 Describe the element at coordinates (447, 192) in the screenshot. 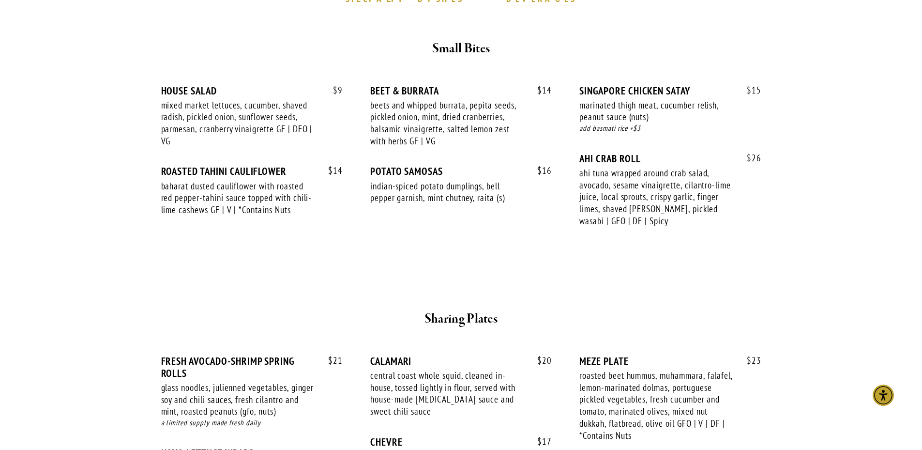

I see `div: indian-spiced potato dumplings, bell pepper garnish, mint chutney, raita (s)` at that location.